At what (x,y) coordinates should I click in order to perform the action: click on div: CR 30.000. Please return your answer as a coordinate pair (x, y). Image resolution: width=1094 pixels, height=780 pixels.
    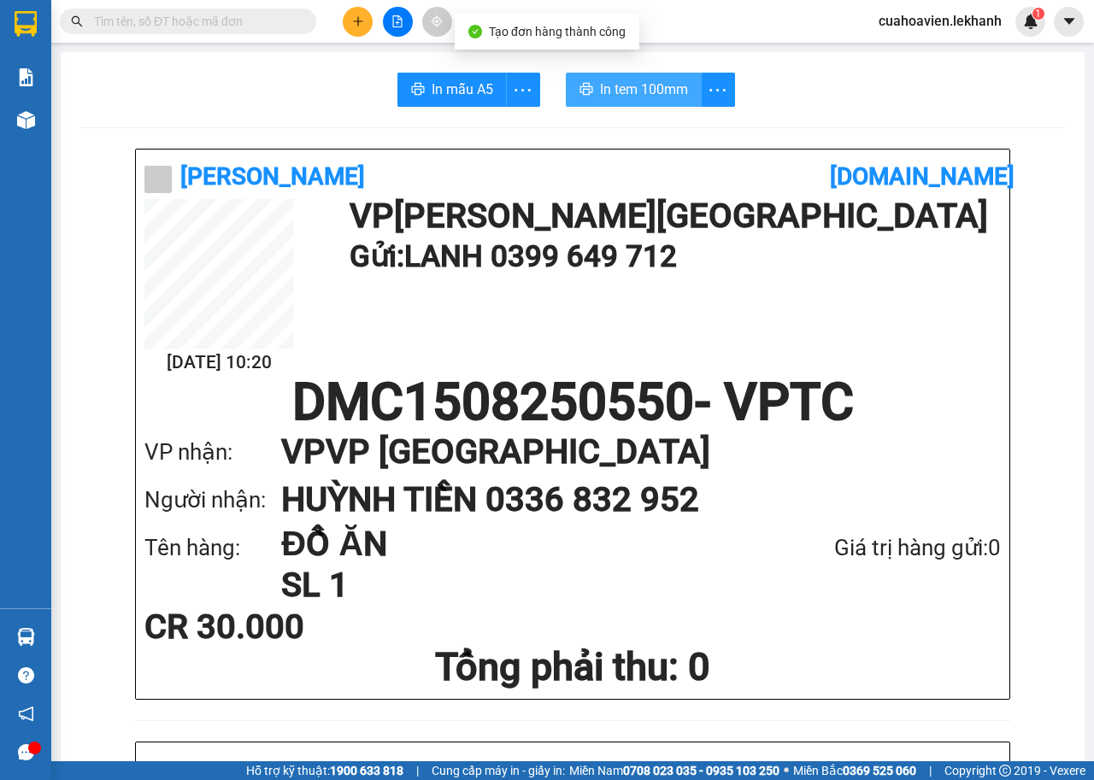
    Looking at the image, I should click on (285, 627).